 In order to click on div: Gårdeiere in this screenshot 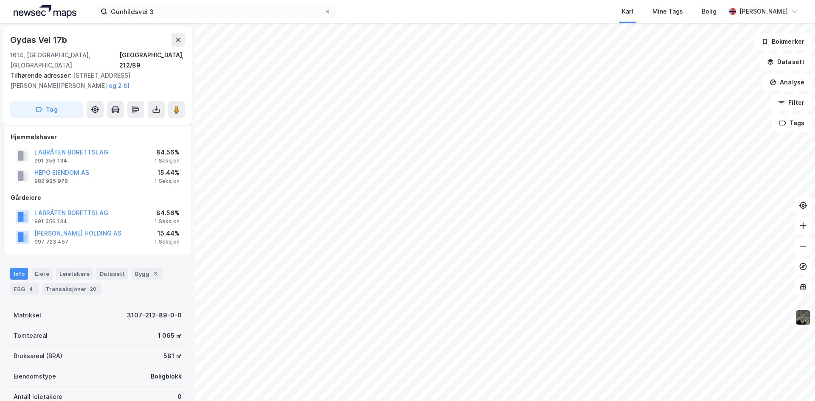, I will do `click(98, 198)`.